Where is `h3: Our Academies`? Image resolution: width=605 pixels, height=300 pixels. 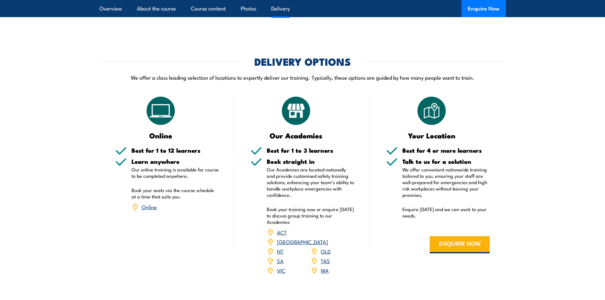
h3: Our Academies is located at coordinates (296, 135).